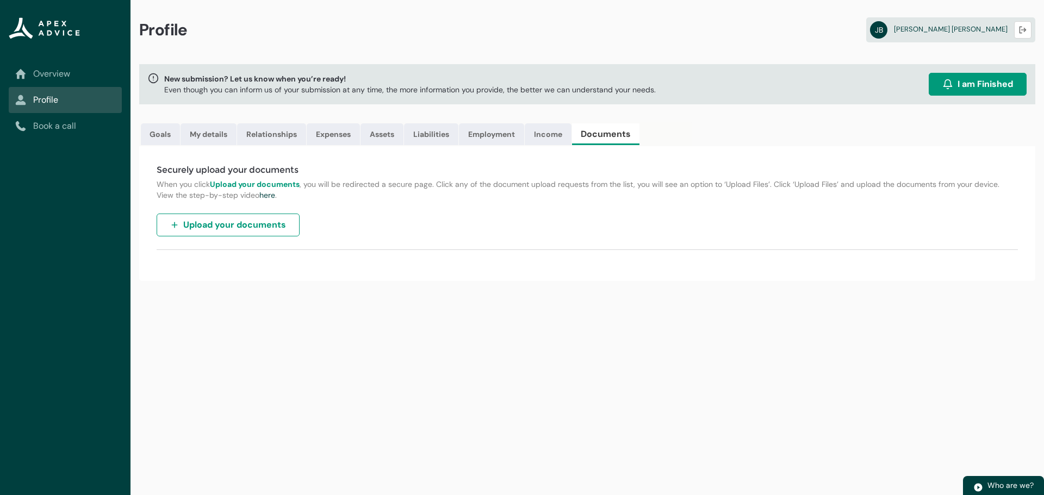 This screenshot has height=495, width=1044. I want to click on button: Logout, so click(1023, 30).